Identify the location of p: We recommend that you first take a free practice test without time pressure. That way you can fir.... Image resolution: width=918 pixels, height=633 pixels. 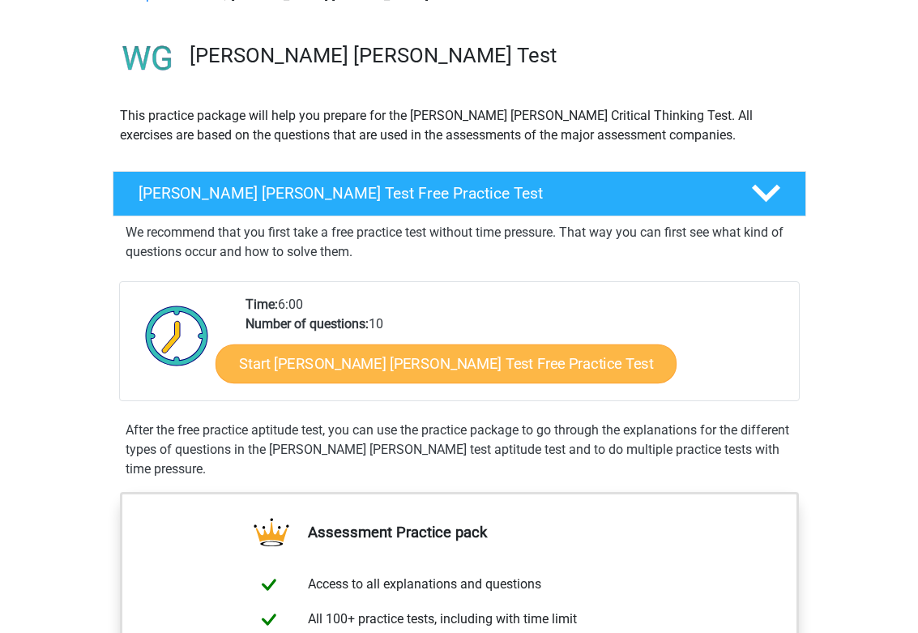
(459, 242).